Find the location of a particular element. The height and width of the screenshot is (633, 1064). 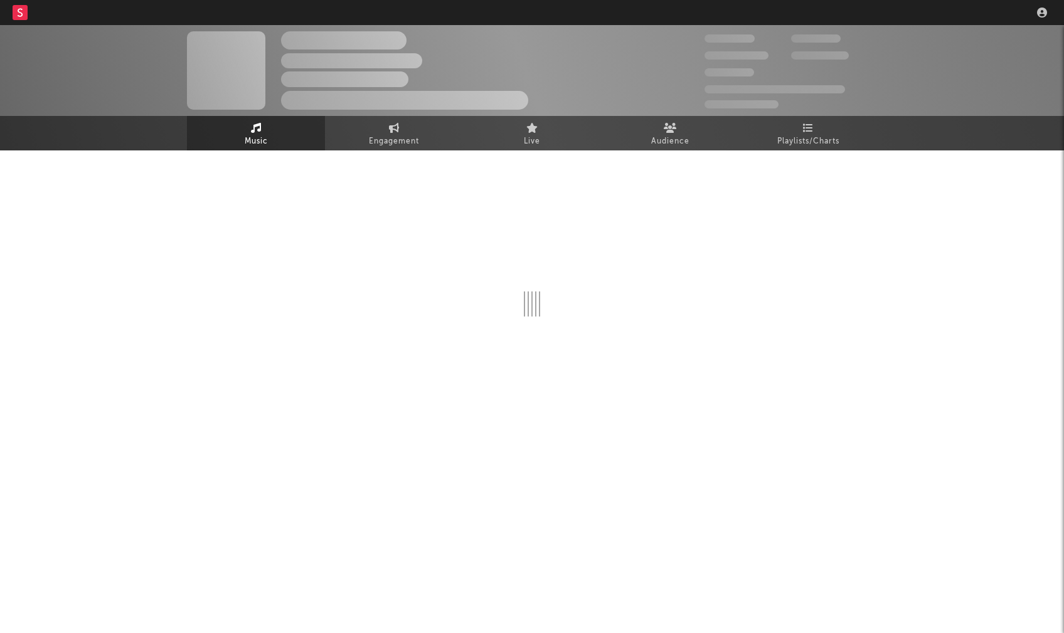

a: Engagement is located at coordinates (394, 133).